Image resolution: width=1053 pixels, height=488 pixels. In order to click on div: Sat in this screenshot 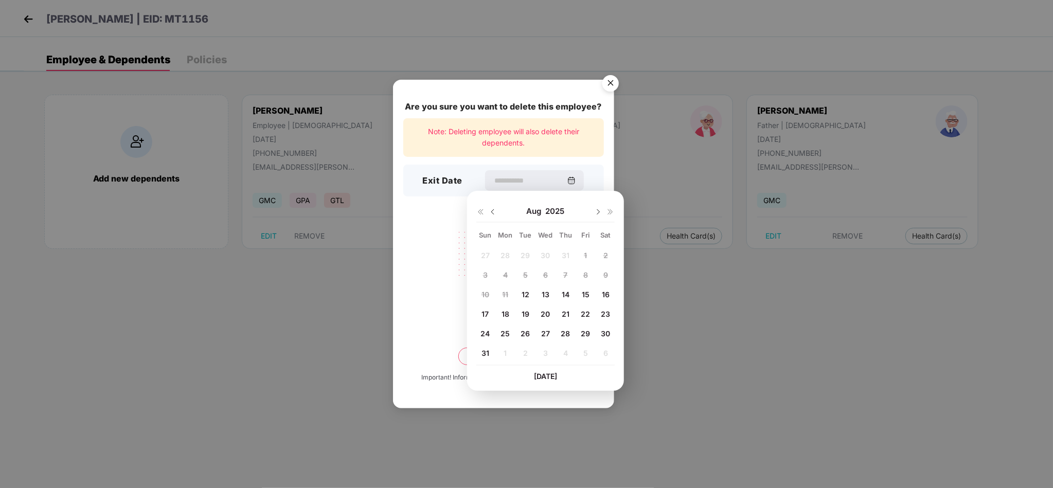, I will do `click(606, 235)`.